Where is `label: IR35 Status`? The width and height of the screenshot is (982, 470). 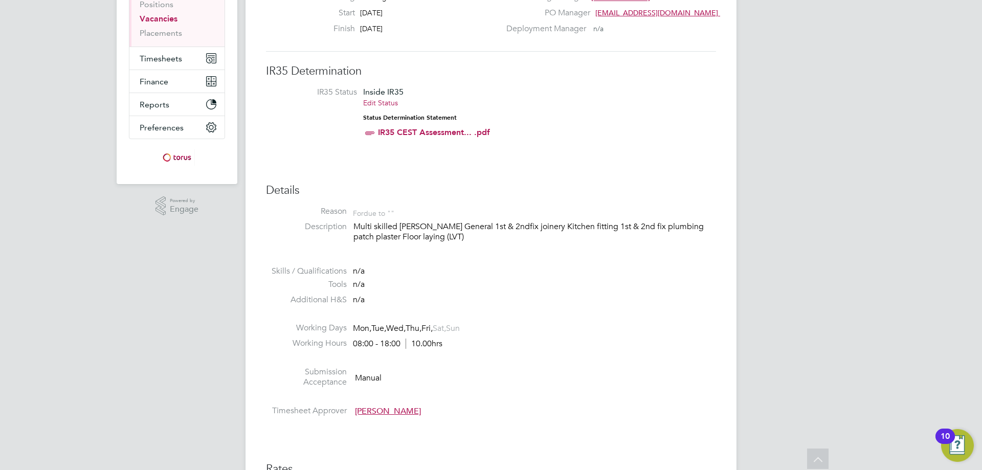 label: IR35 Status is located at coordinates (317, 92).